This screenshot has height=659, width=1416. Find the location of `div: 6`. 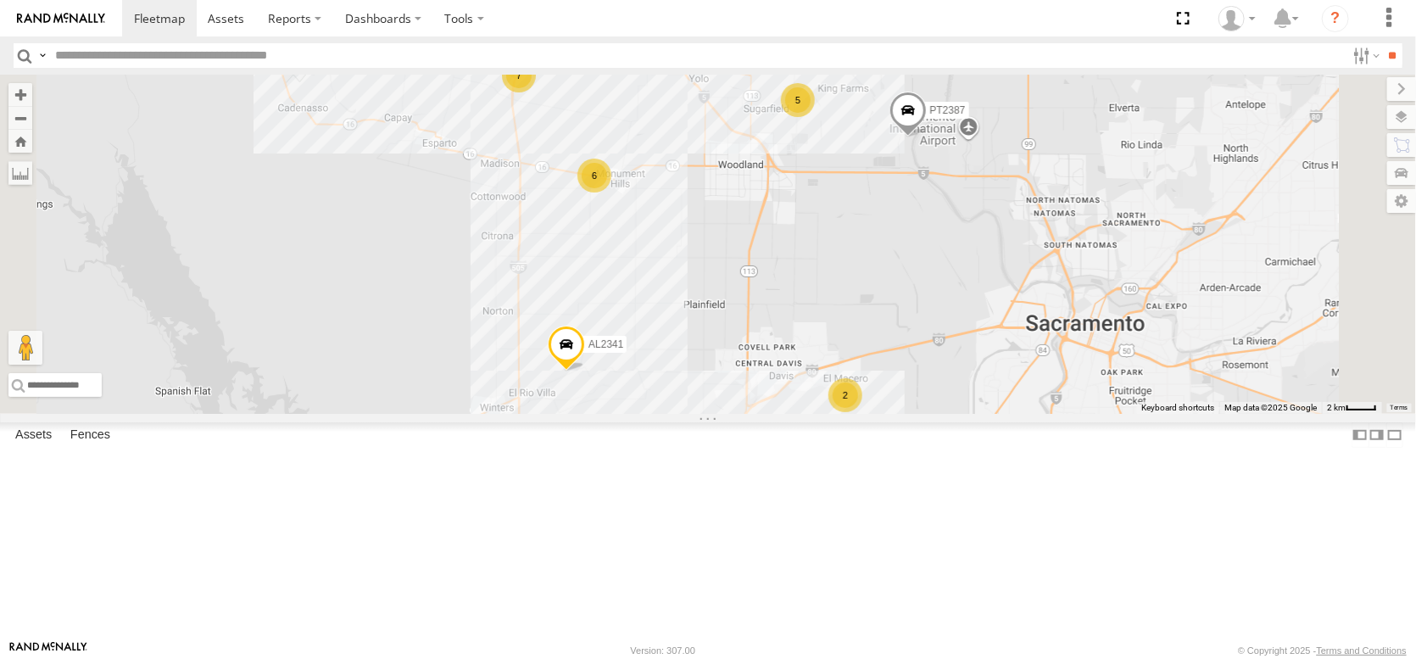

div: 6 is located at coordinates (594, 176).